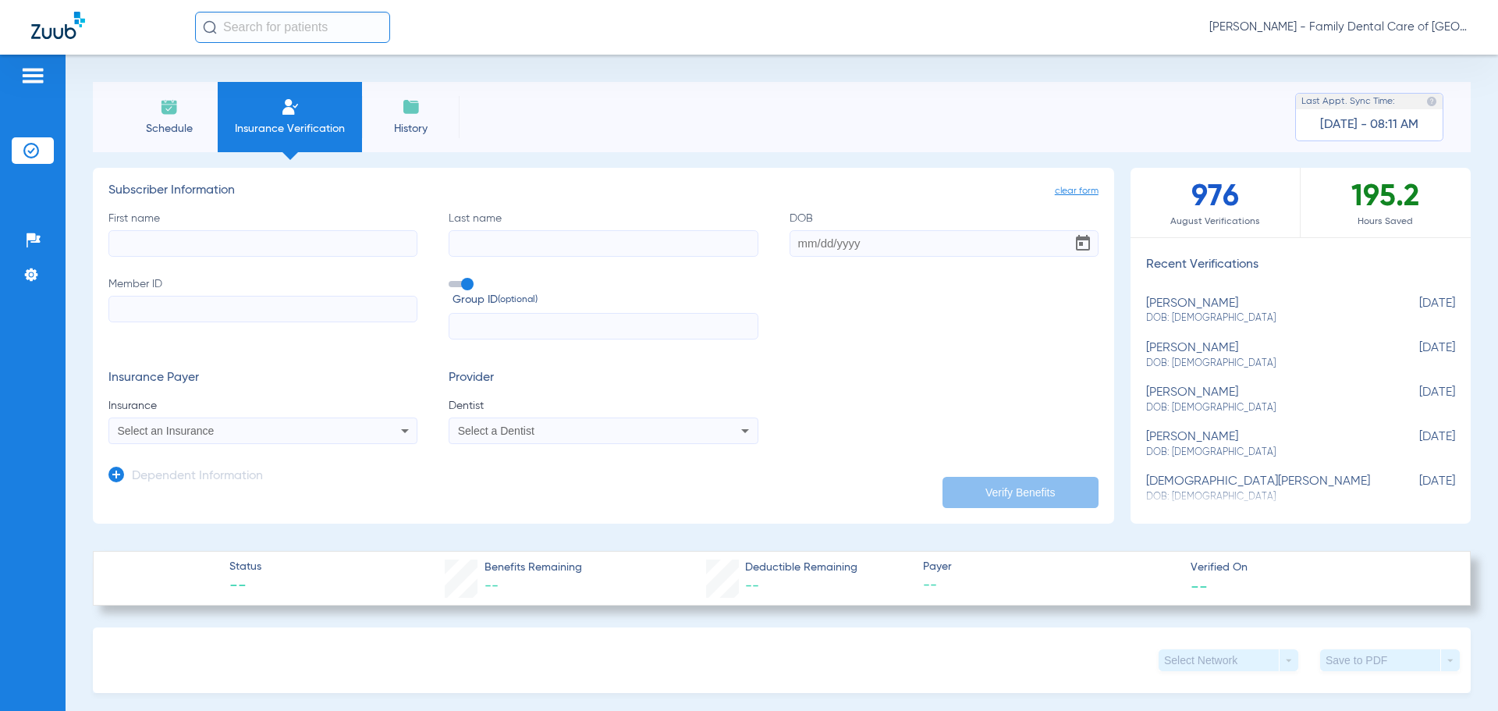  I want to click on span: Select a Dentist, so click(496, 431).